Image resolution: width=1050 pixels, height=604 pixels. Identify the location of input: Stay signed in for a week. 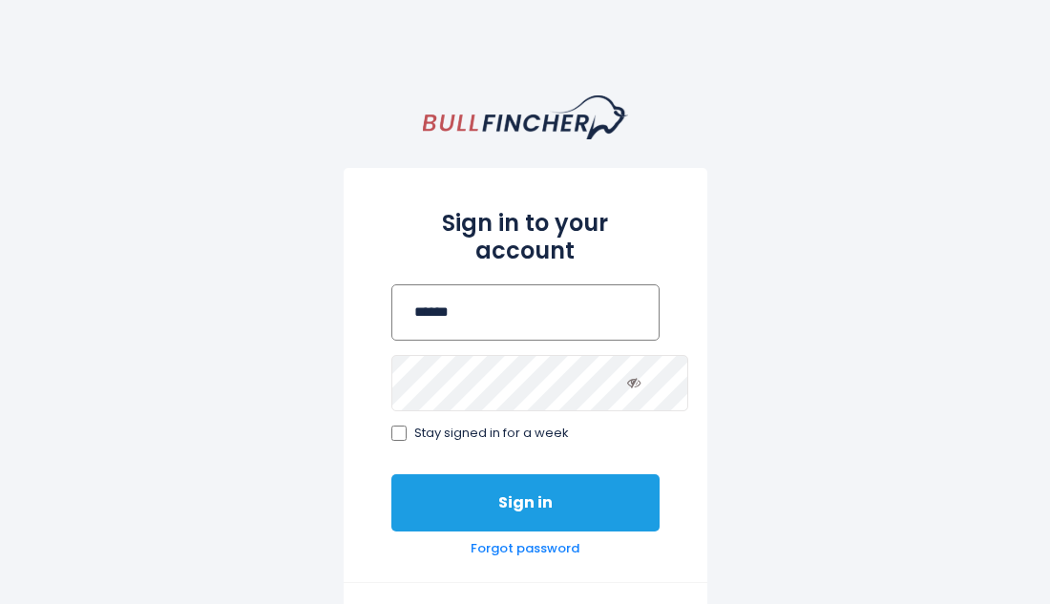
(399, 433).